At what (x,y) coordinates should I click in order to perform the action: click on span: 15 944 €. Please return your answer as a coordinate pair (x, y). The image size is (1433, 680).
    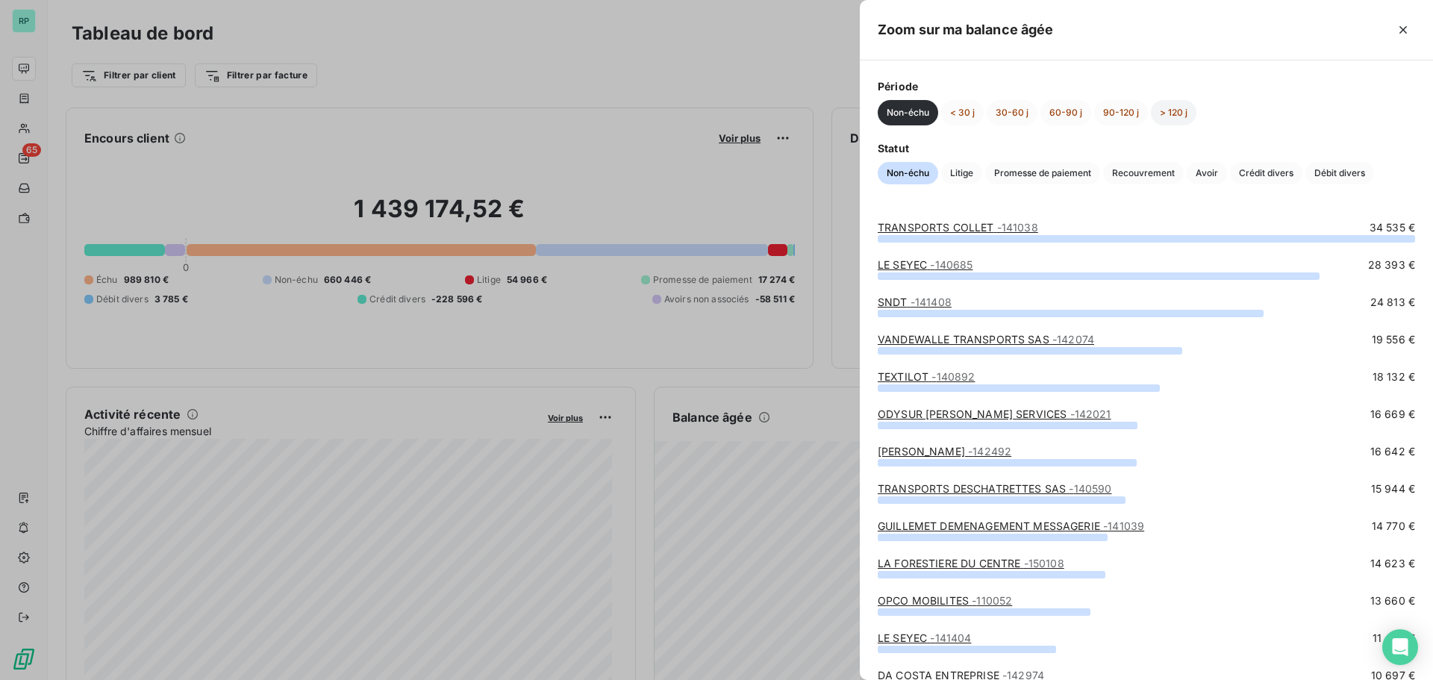
    Looking at the image, I should click on (1393, 489).